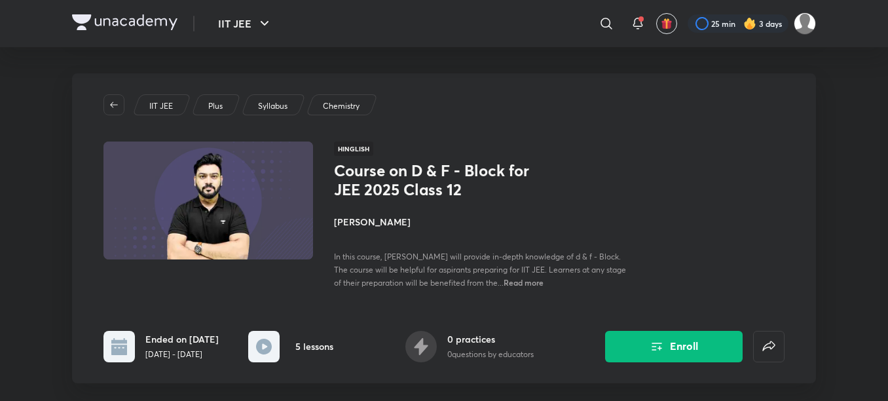 The width and height of the screenshot is (888, 401). What do you see at coordinates (245, 24) in the screenshot?
I see `button: IIT JEE` at bounding box center [245, 24].